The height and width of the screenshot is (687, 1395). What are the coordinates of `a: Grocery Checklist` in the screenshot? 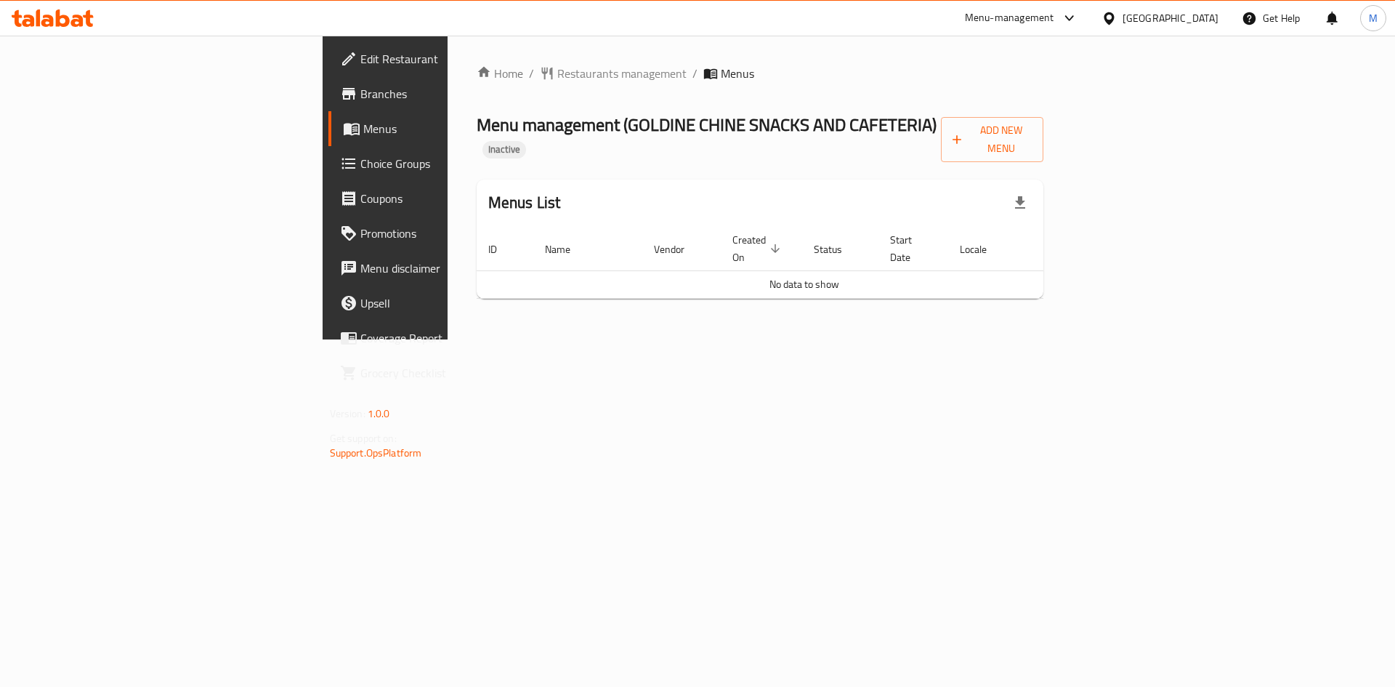 It's located at (442, 373).